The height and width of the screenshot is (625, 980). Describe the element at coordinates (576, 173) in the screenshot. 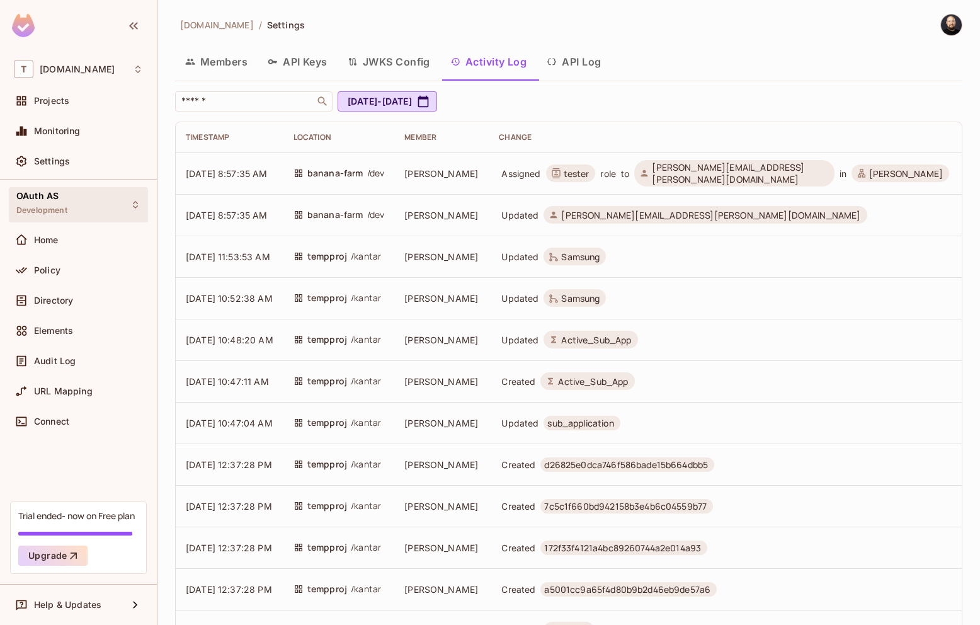

I see `span: tester` at that location.